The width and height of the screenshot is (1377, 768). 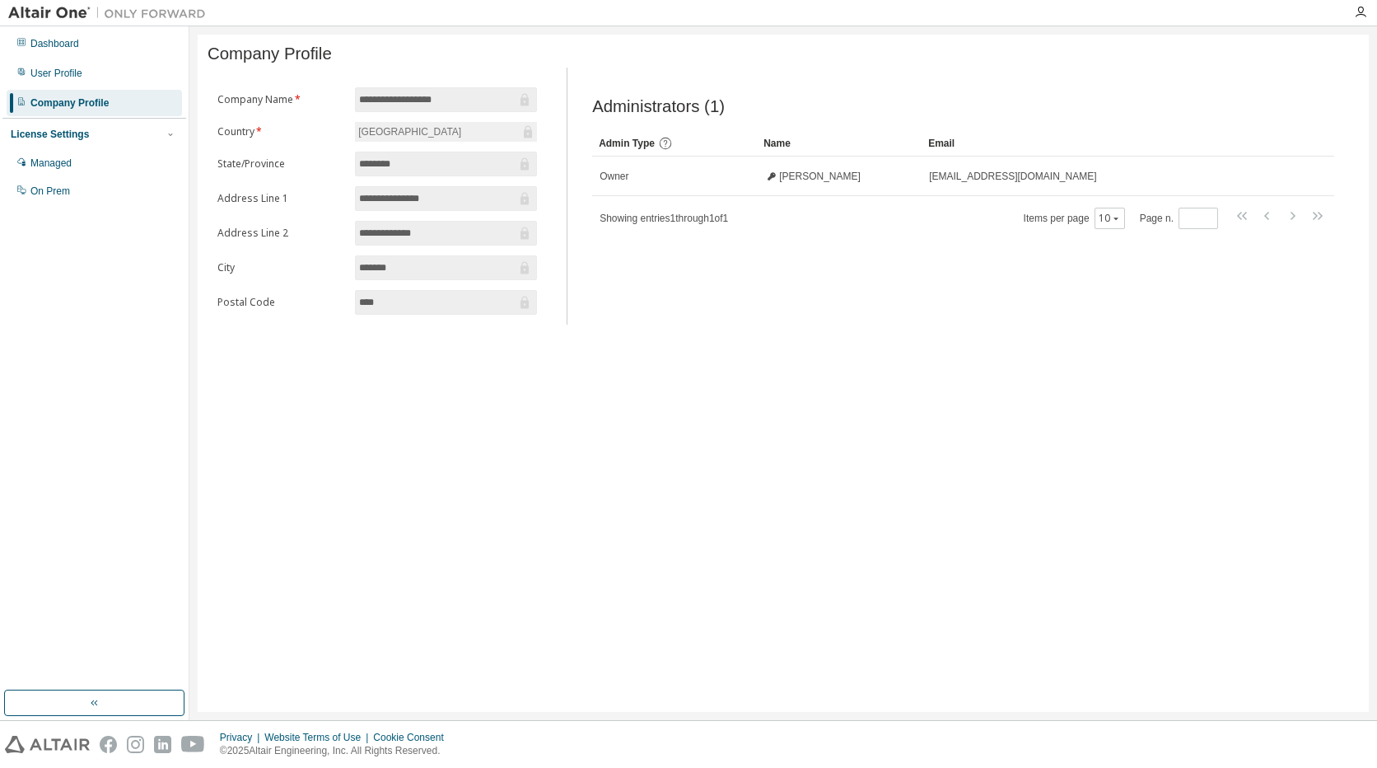 What do you see at coordinates (614, 176) in the screenshot?
I see `span: Owner` at bounding box center [614, 176].